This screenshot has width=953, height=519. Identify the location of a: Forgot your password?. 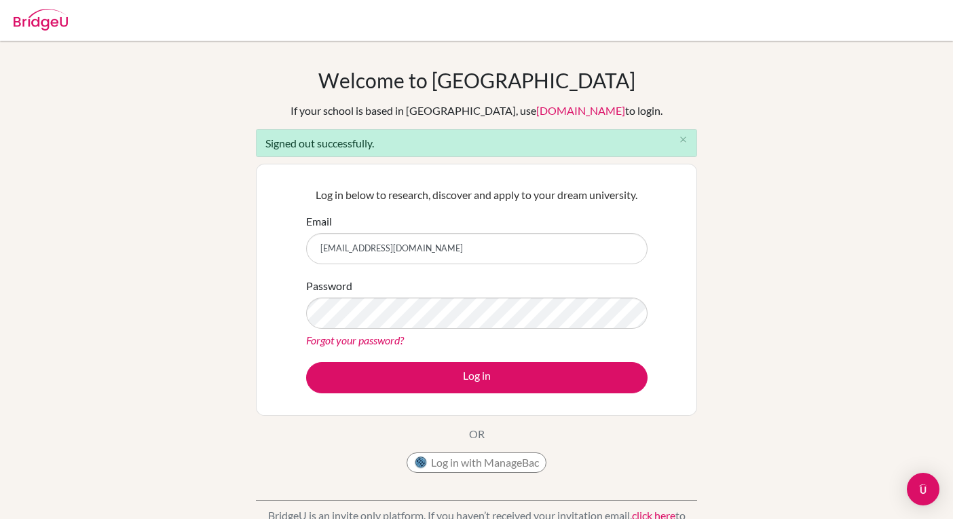
(355, 339).